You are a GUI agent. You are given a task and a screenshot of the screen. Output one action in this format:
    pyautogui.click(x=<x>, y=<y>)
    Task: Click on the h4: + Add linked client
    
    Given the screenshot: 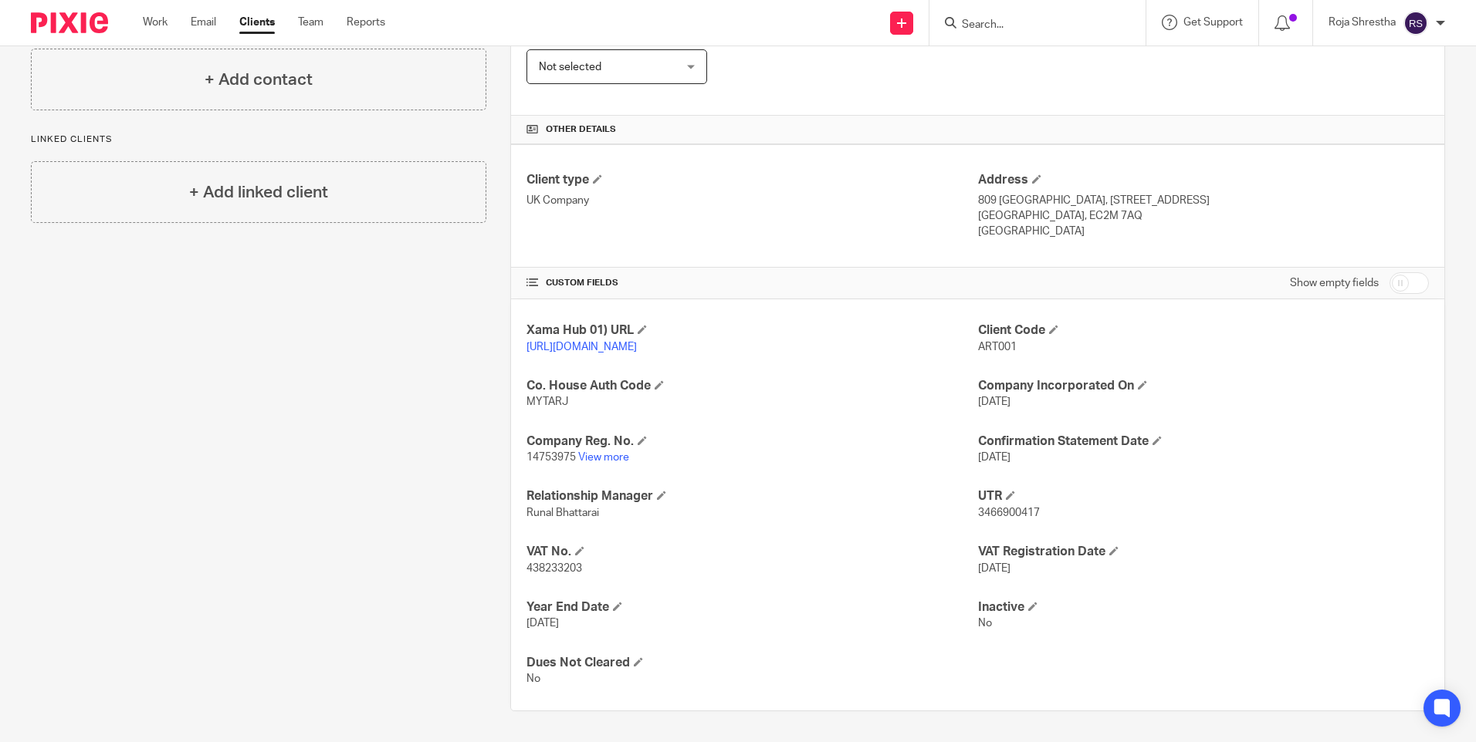 What is the action you would take?
    pyautogui.click(x=259, y=192)
    